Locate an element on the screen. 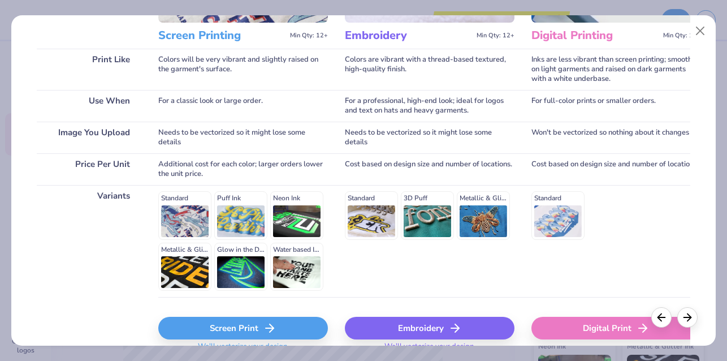 The height and width of the screenshot is (361, 727). div: Image You Upload is located at coordinates (89, 137).